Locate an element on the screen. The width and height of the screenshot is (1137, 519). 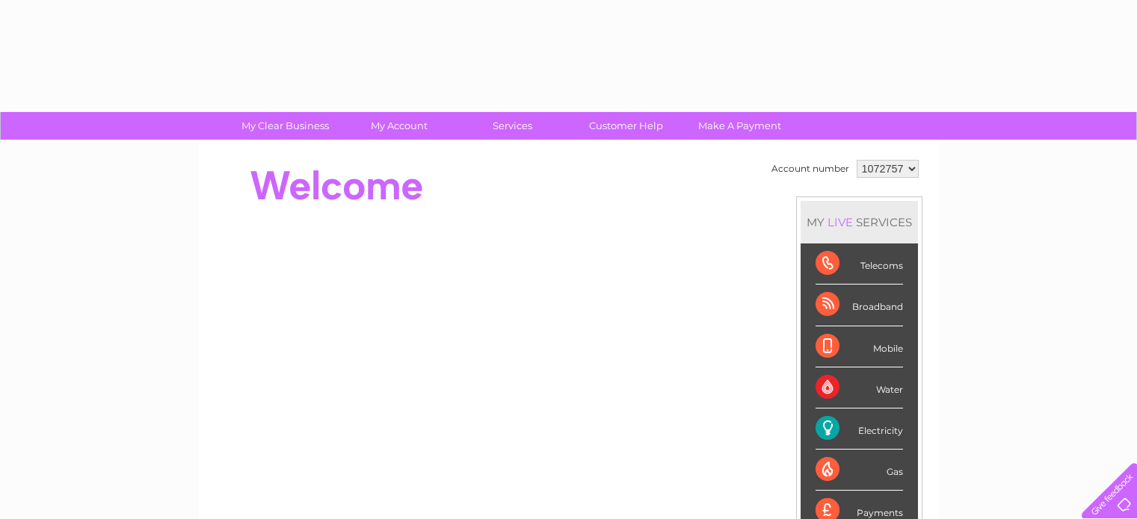
a: Customer Help is located at coordinates (625, 126).